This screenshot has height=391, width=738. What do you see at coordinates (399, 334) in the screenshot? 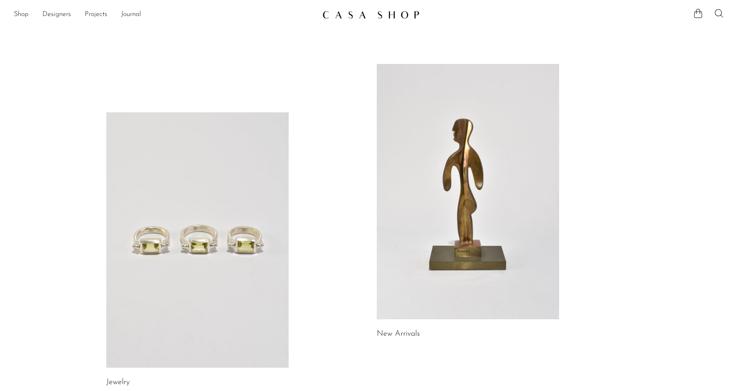
I see `a: New Arrivals` at bounding box center [399, 334].